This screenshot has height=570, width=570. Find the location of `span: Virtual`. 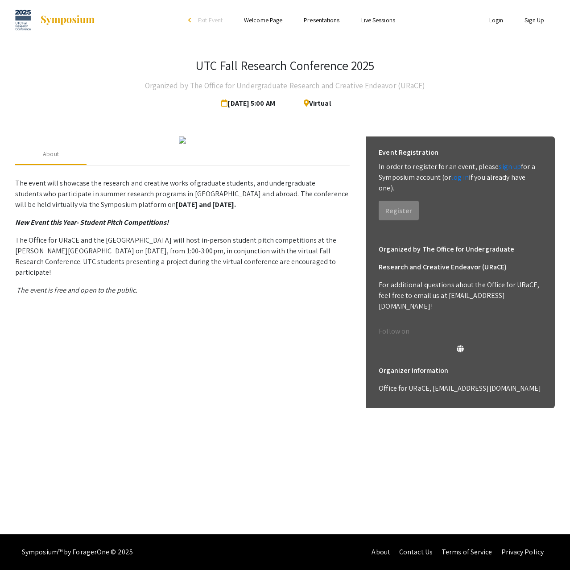

span: Virtual is located at coordinates (314, 104).